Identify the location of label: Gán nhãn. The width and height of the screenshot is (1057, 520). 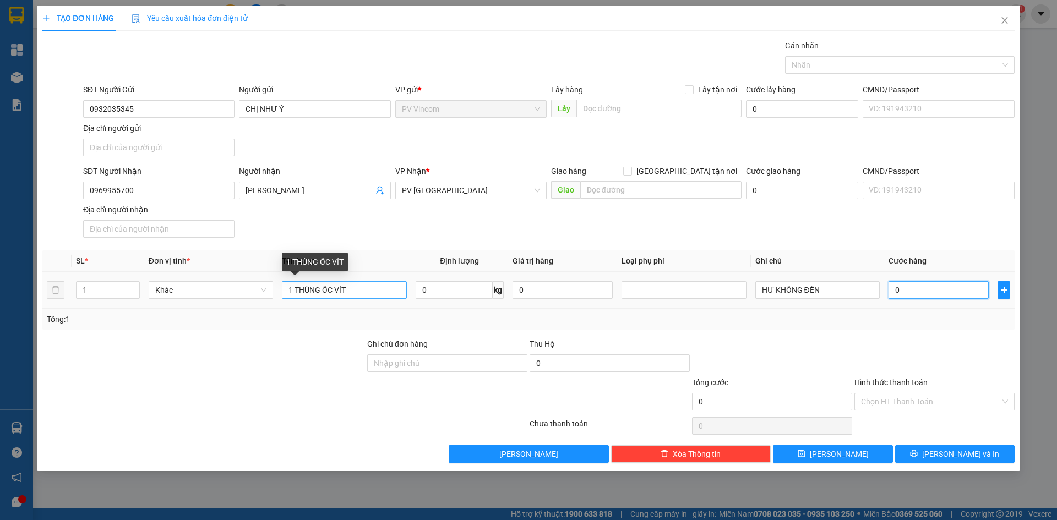
(801, 46).